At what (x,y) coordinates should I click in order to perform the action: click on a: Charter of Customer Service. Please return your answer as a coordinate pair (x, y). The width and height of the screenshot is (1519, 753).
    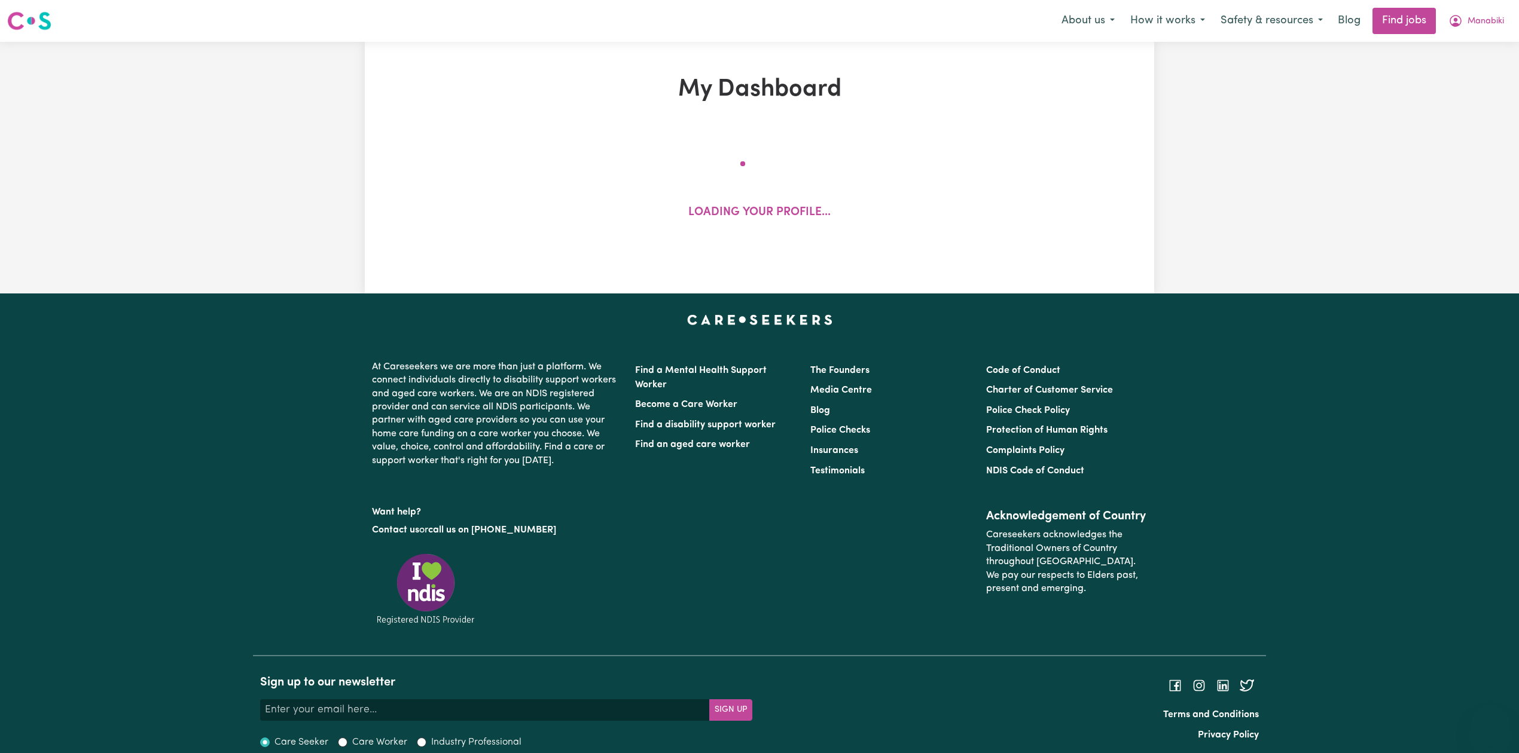
    Looking at the image, I should click on (1049, 390).